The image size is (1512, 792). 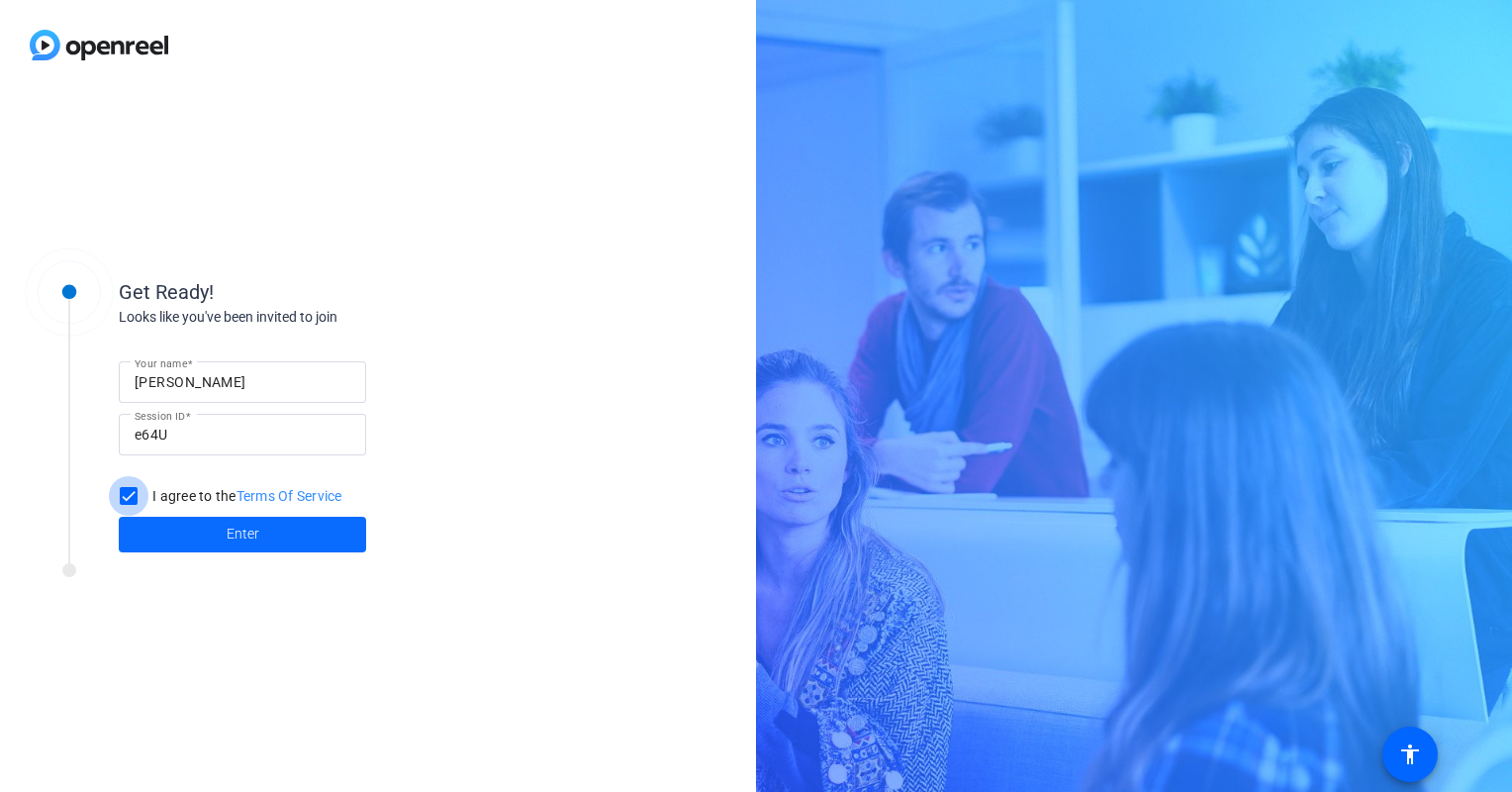 I want to click on label: I agree to the, so click(x=245, y=496).